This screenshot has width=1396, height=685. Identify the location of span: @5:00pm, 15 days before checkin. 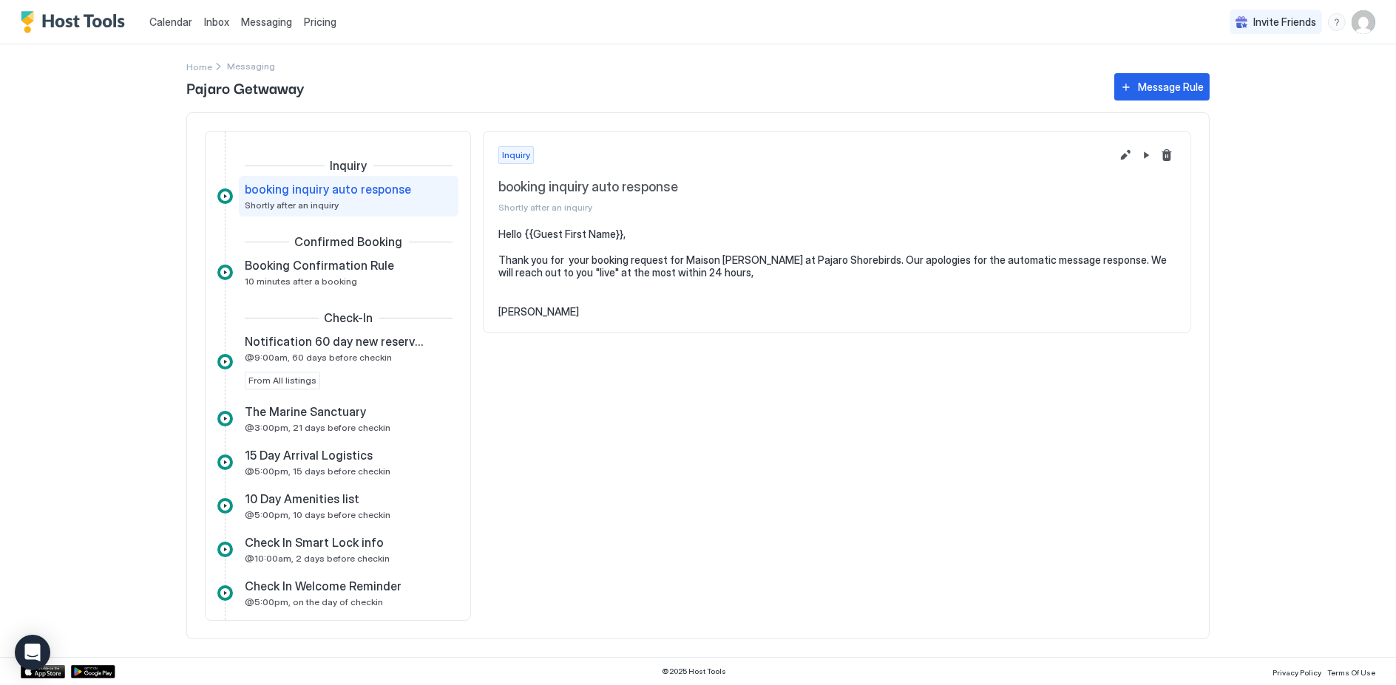
(317, 471).